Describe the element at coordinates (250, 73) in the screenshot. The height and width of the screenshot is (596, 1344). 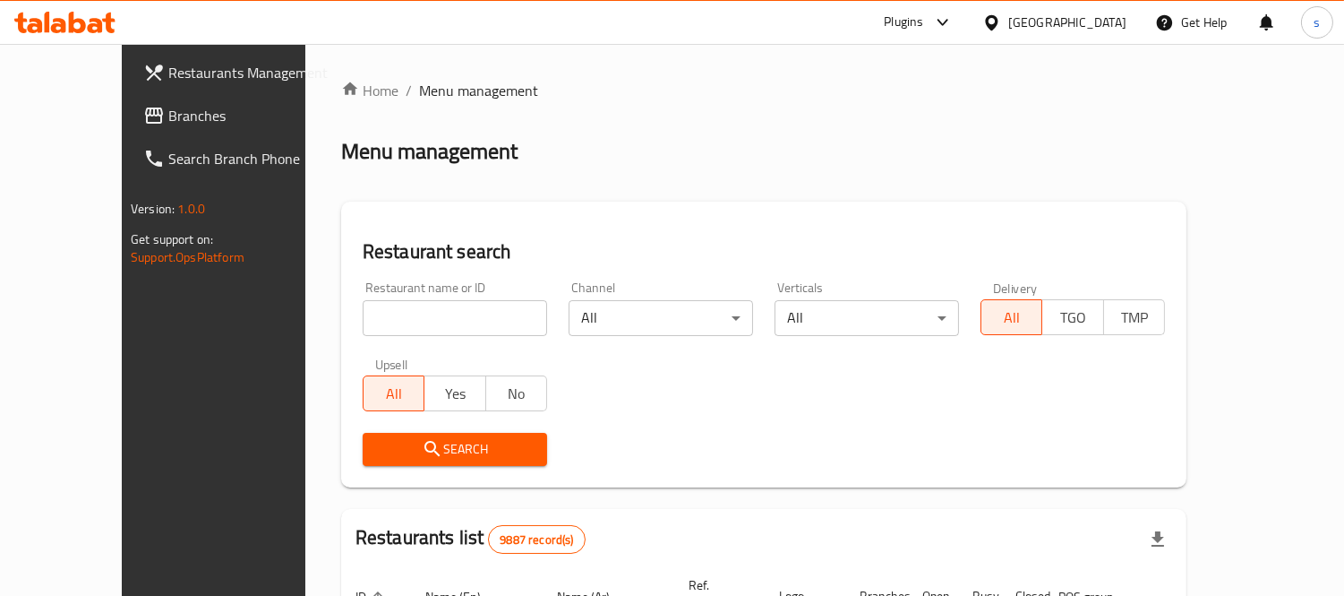
I see `span: Restaurants Management` at that location.